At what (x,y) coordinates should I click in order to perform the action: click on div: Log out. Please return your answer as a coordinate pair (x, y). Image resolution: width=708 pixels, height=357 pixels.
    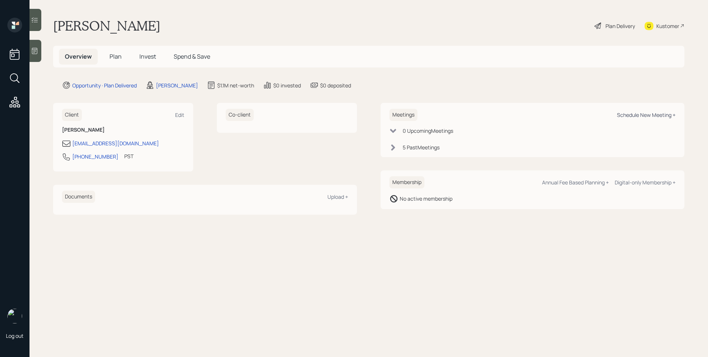
    Looking at the image, I should click on (15, 336).